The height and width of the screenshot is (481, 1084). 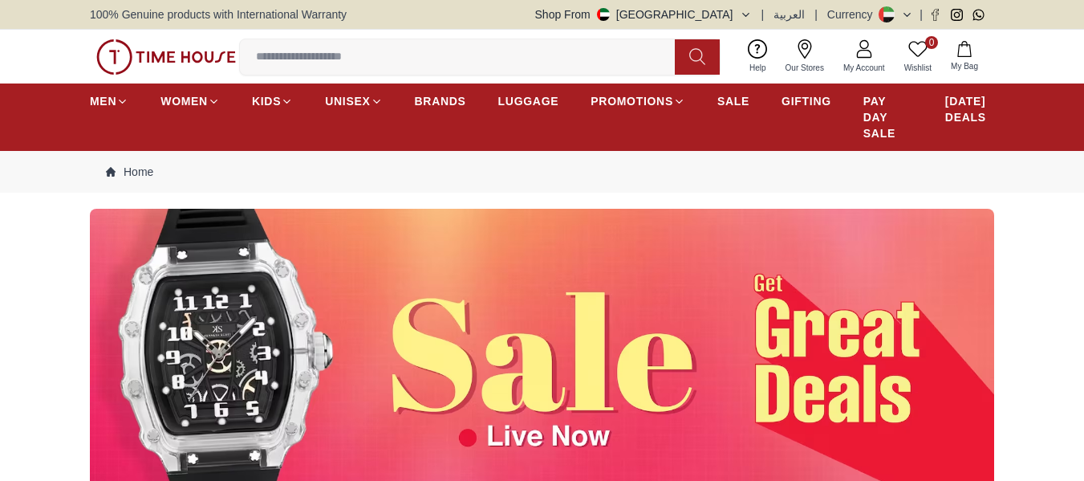 I want to click on a: PAY DAY SALE, so click(x=889, y=117).